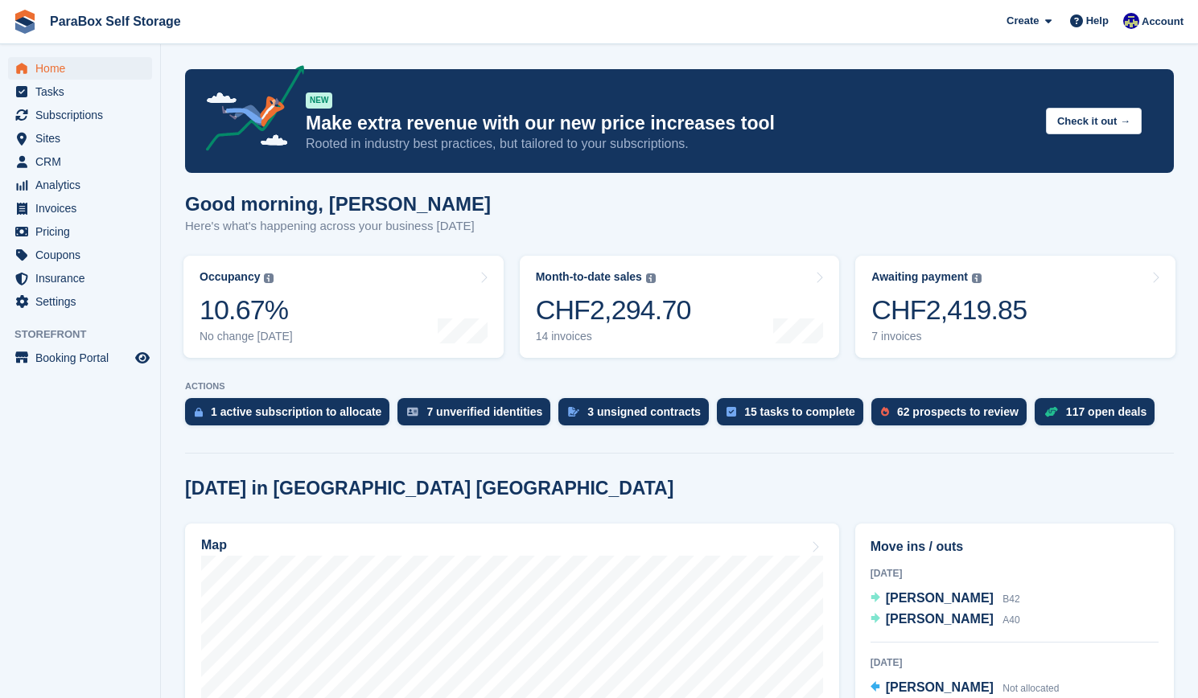 The width and height of the screenshot is (1198, 698). Describe the element at coordinates (670, 144) in the screenshot. I see `p: Rooted in industry best practices, but tailored to your subscriptions.` at that location.